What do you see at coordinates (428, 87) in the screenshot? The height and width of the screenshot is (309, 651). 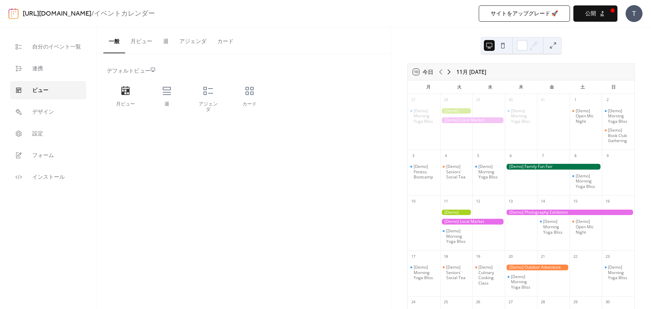 I see `div: 月` at bounding box center [428, 87].